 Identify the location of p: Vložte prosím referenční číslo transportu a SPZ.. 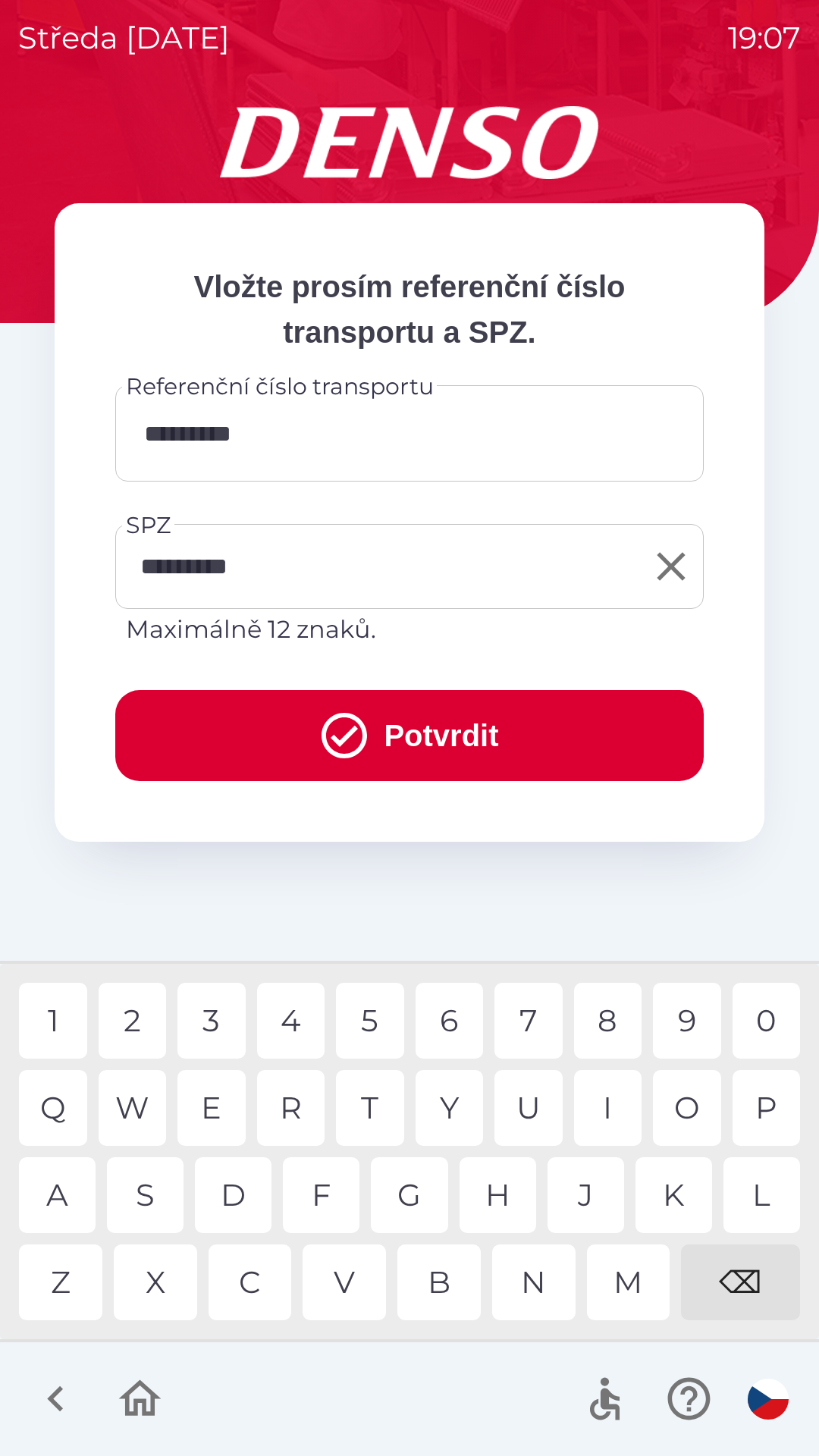
(410, 309).